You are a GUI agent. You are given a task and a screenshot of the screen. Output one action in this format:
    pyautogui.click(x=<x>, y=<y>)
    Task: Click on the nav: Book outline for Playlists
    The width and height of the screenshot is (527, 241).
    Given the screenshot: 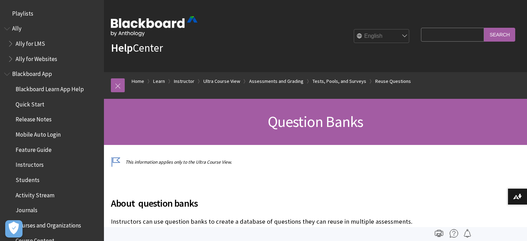 What is the action you would take?
    pyautogui.click(x=52, y=14)
    